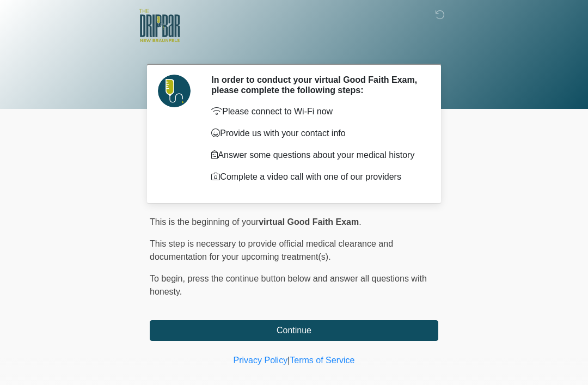 This screenshot has height=385, width=588. What do you see at coordinates (322, 360) in the screenshot?
I see `a: Terms of Service` at bounding box center [322, 360].